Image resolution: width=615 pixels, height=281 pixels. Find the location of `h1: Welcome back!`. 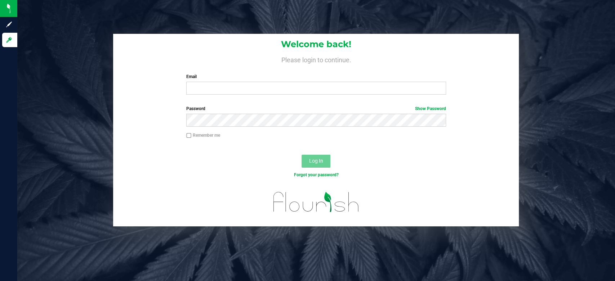

h1: Welcome back! is located at coordinates (316, 44).